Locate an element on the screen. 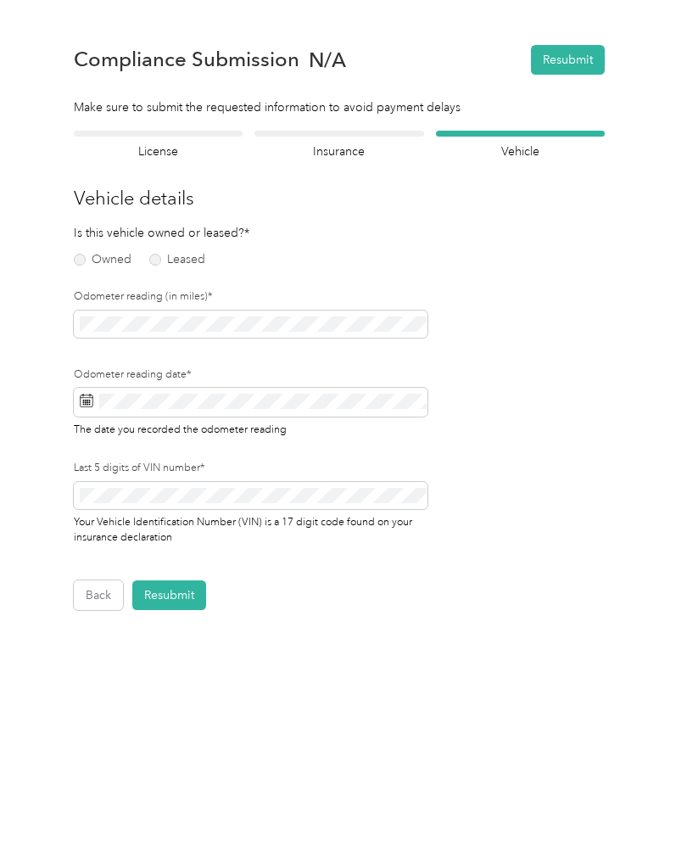 The image size is (687, 857). label: Owned is located at coordinates (103, 260).